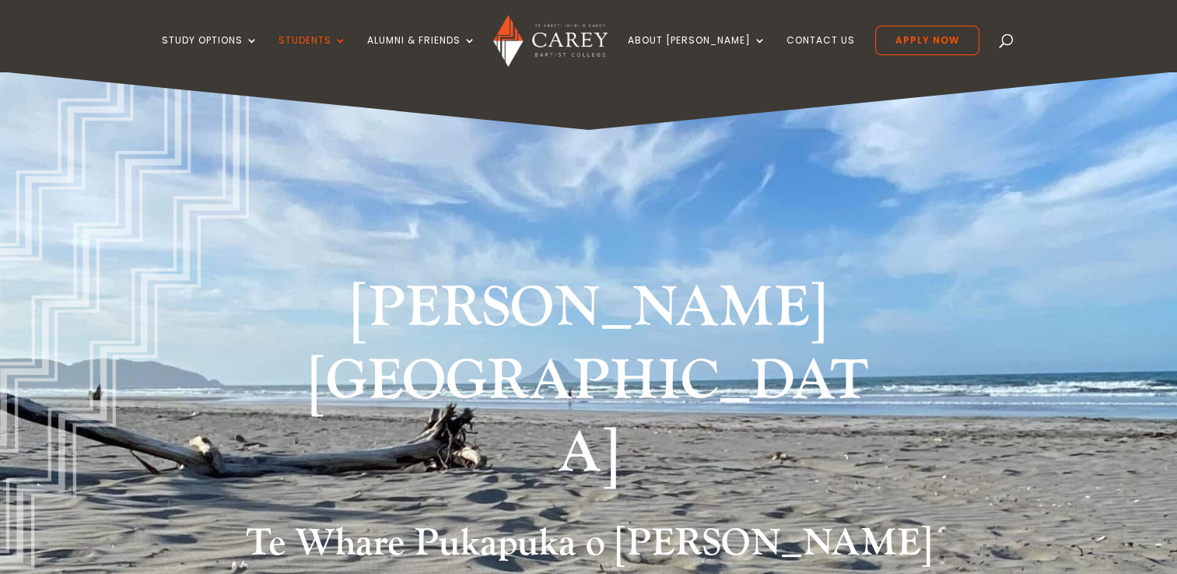 Image resolution: width=1177 pixels, height=574 pixels. I want to click on a: Study Options, so click(210, 53).